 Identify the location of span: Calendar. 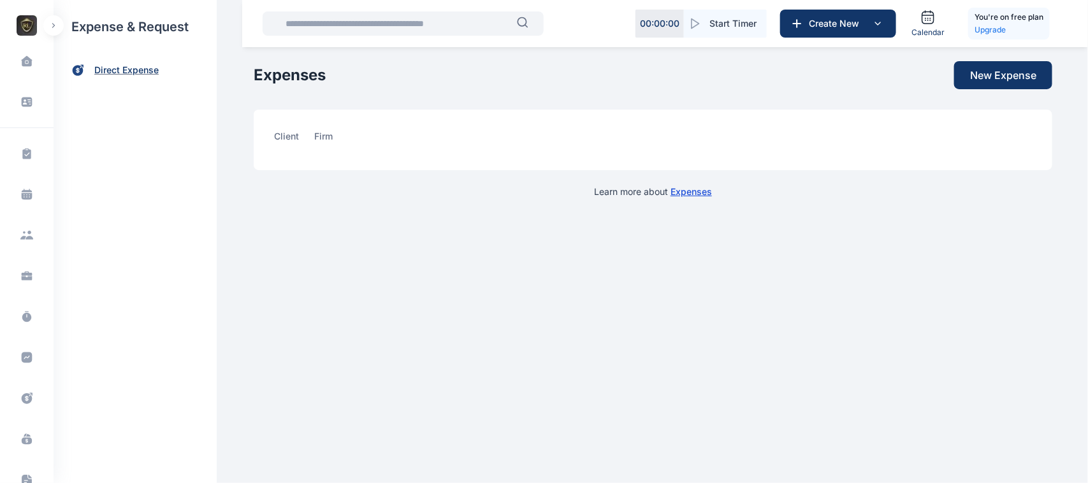
(928, 32).